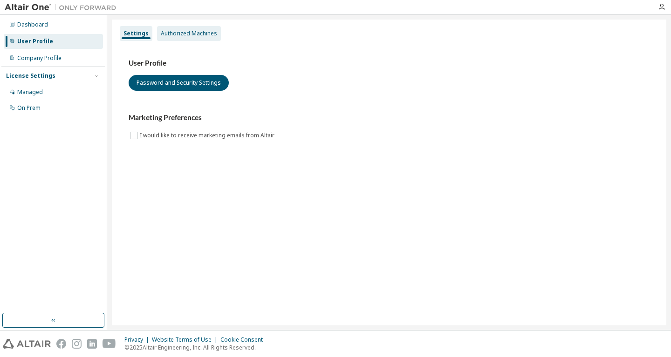  I want to click on div: Privacy, so click(138, 340).